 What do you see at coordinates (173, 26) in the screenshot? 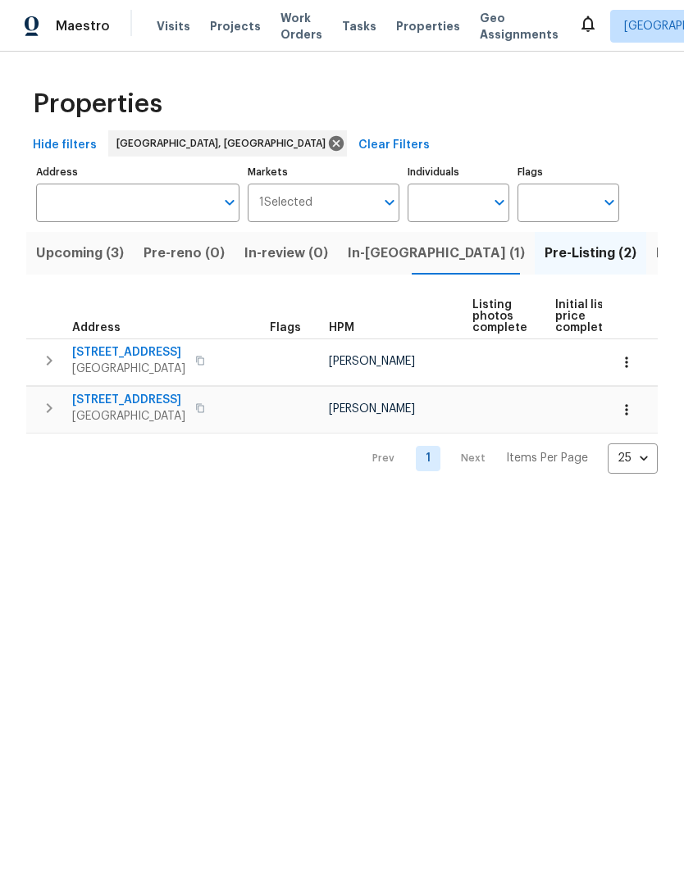
I see `span: Visits` at bounding box center [173, 26].